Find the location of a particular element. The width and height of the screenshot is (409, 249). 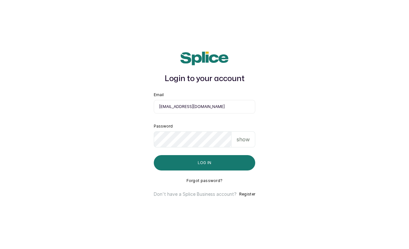

p: show is located at coordinates (243, 140).